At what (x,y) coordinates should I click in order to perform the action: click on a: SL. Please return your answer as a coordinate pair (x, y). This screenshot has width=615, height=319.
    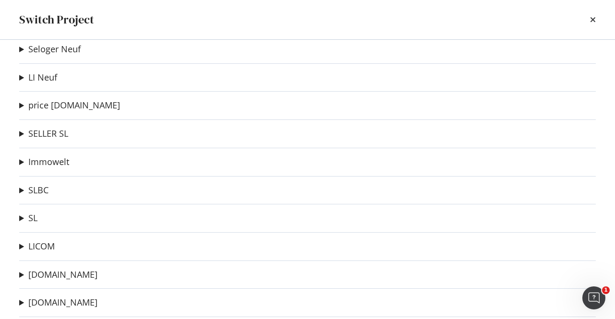
    Looking at the image, I should click on (33, 218).